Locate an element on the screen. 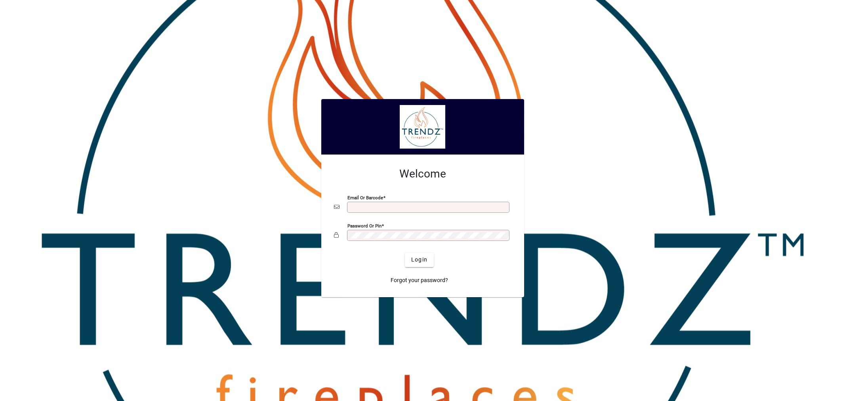 This screenshot has height=401, width=845. a: Forgot your password? is located at coordinates (419, 280).